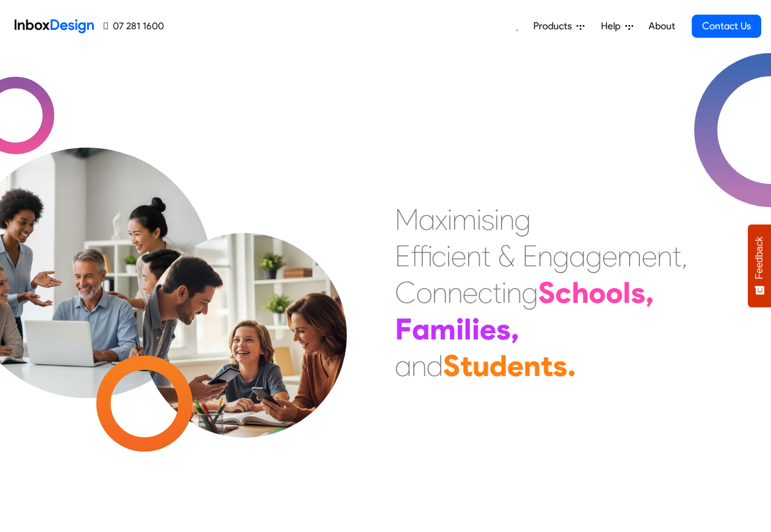  What do you see at coordinates (463, 219) in the screenshot?
I see `span: Maximising` at bounding box center [463, 219].